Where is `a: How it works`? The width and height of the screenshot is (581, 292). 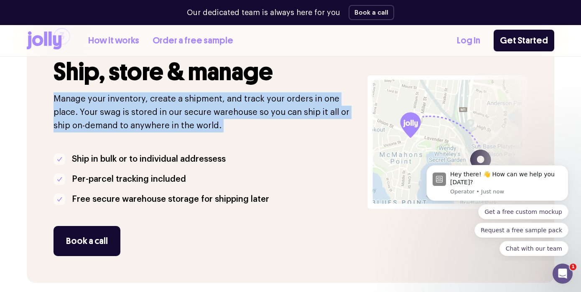 a: How it works is located at coordinates (114, 41).